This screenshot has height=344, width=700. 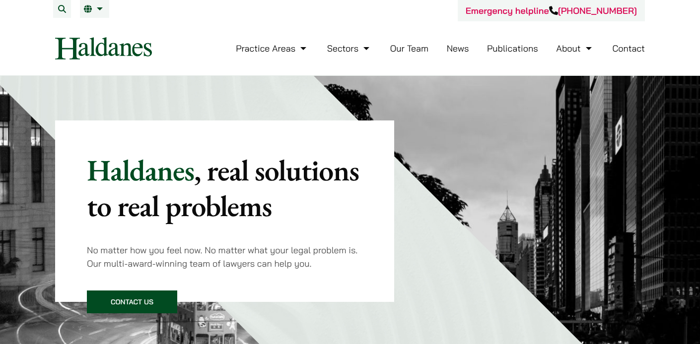 I want to click on a: Our Team, so click(x=409, y=48).